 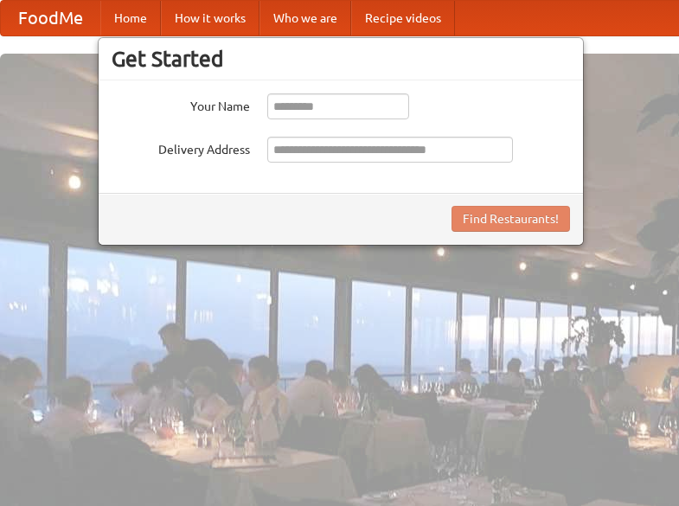 What do you see at coordinates (305, 18) in the screenshot?
I see `a: Who we are` at bounding box center [305, 18].